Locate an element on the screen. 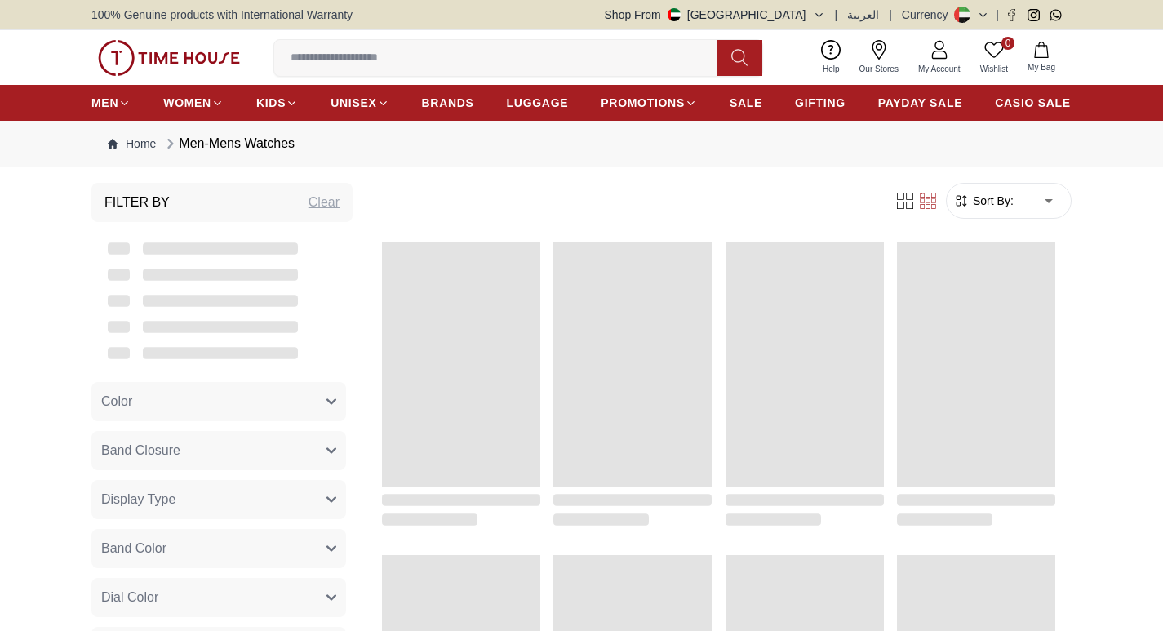 This screenshot has width=1163, height=631. button: Band Closure is located at coordinates (219, 450).